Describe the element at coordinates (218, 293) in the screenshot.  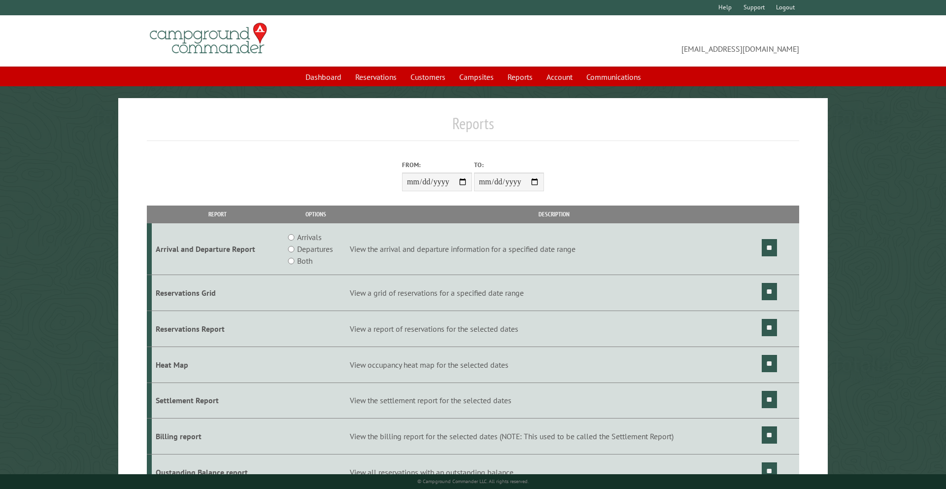
I see `td: Reservations Grid` at that location.